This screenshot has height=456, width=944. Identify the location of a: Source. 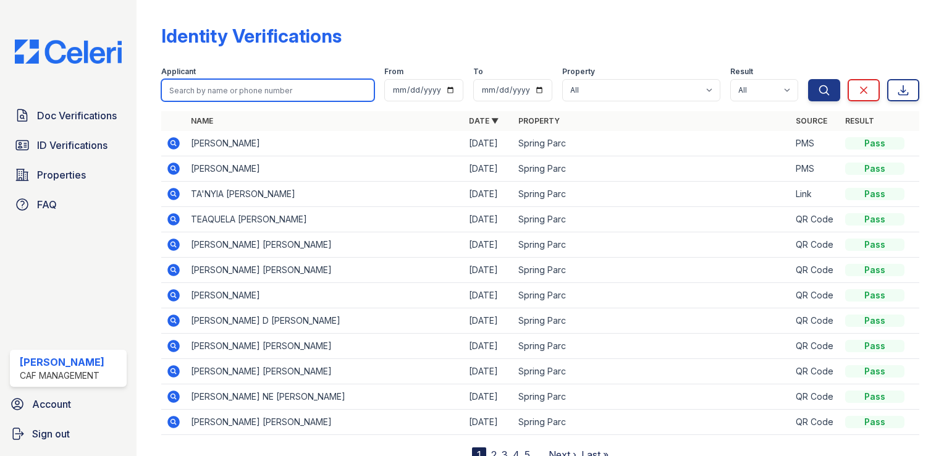
(811, 120).